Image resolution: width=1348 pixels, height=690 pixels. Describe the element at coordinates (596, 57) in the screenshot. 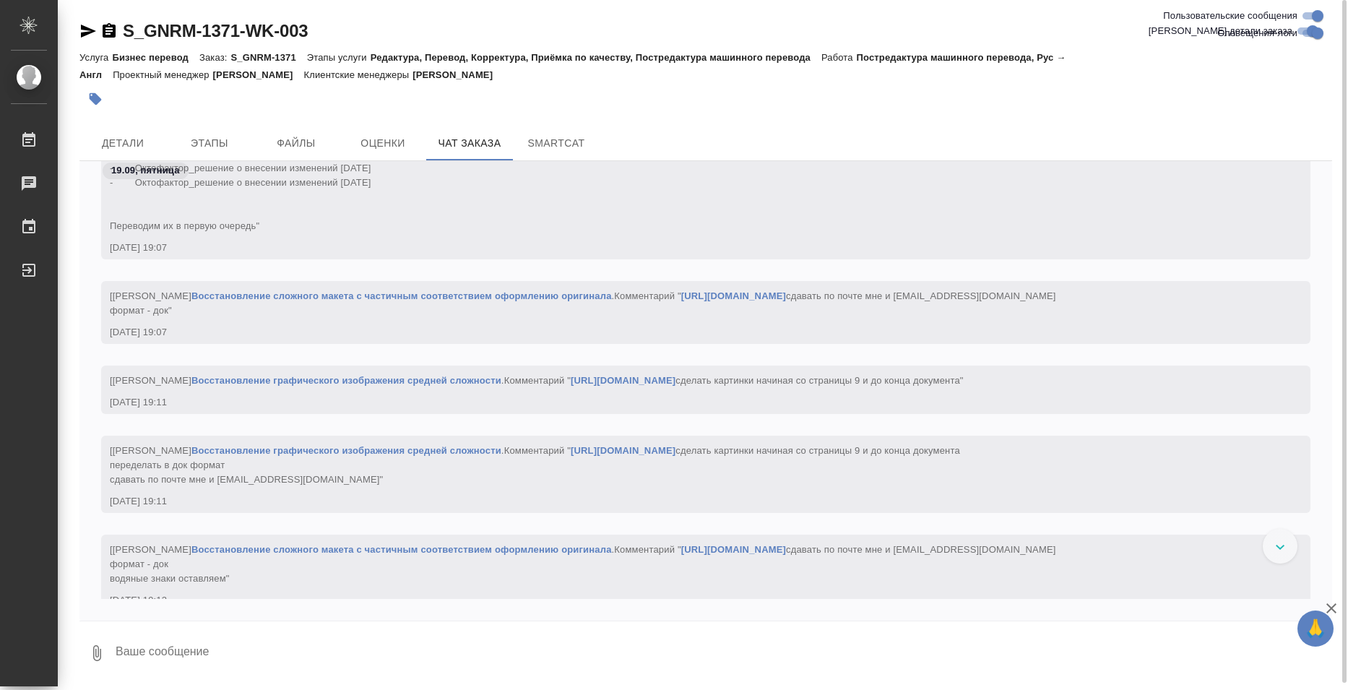

I see `p: Редактура, Перевод, Корректура, Приёмка по качеству, Постредактура машинного перевода` at that location.